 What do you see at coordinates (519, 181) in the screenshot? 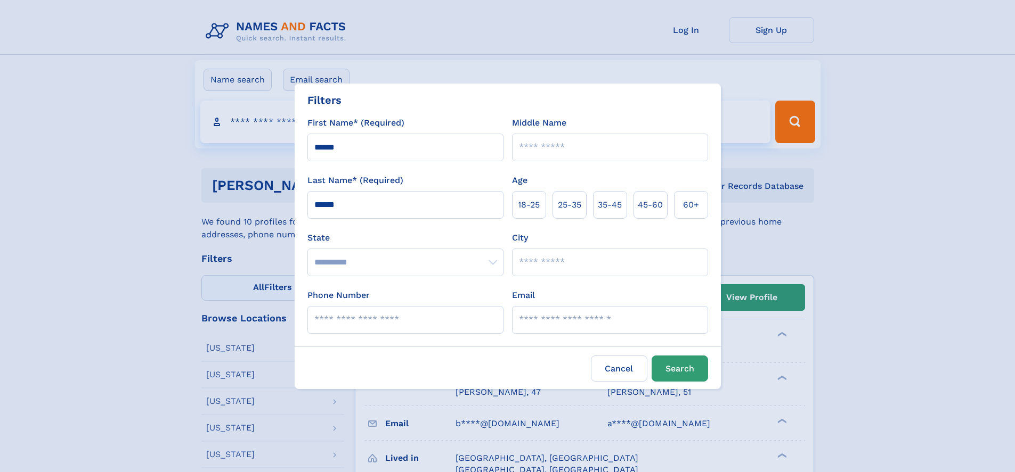
I see `label: Age` at bounding box center [519, 181].